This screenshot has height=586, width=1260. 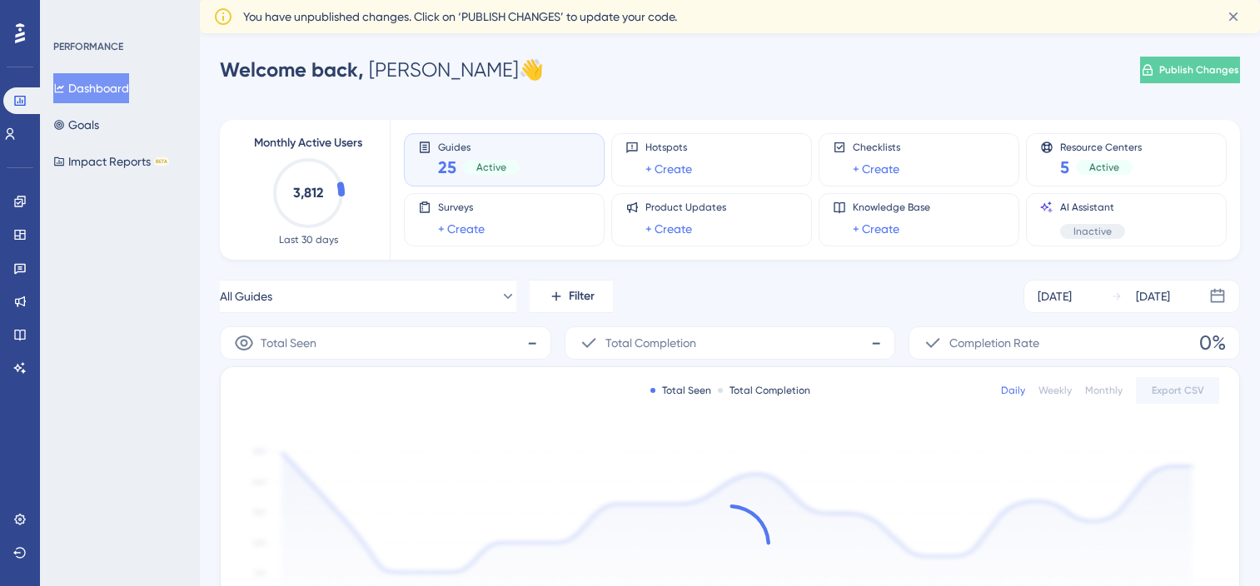 I want to click on span: Knowledge Base, so click(x=891, y=207).